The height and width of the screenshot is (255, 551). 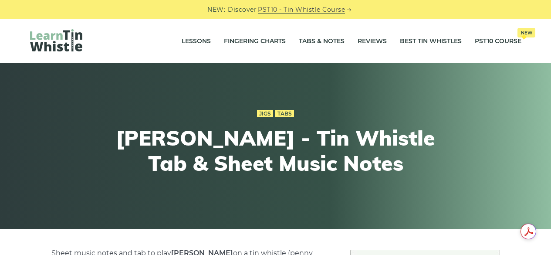 I want to click on span: New, so click(x=526, y=33).